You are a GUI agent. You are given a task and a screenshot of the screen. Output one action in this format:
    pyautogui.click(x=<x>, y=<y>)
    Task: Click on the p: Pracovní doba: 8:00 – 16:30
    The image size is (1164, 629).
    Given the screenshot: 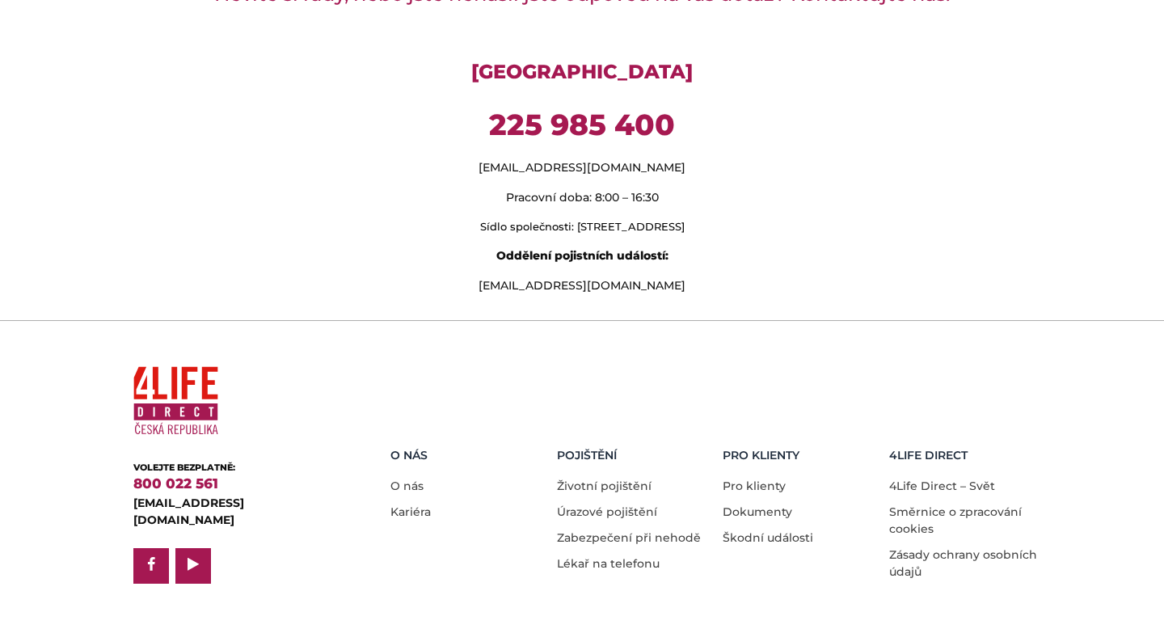 What is the action you would take?
    pyautogui.click(x=582, y=197)
    